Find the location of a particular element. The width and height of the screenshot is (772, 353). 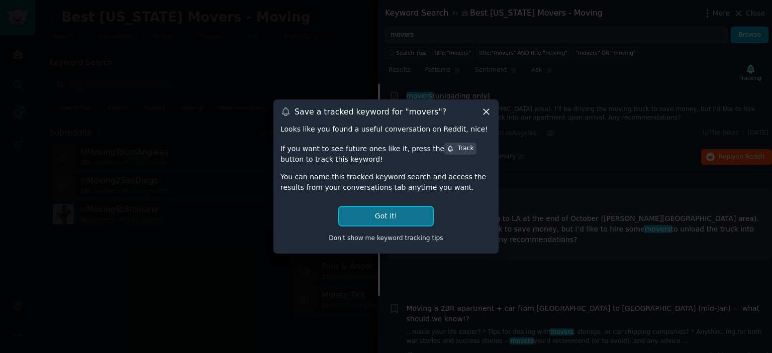

span: Don't show me keyword tracking tips is located at coordinates (386, 238).